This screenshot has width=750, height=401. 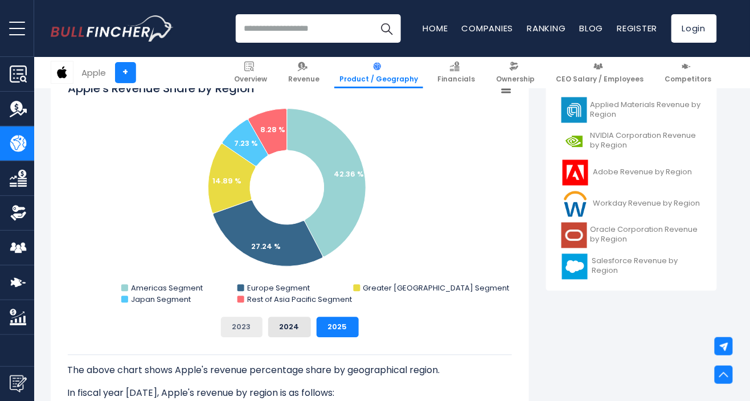 I want to click on a: Oracle Corporation Revenue by Region, so click(x=631, y=235).